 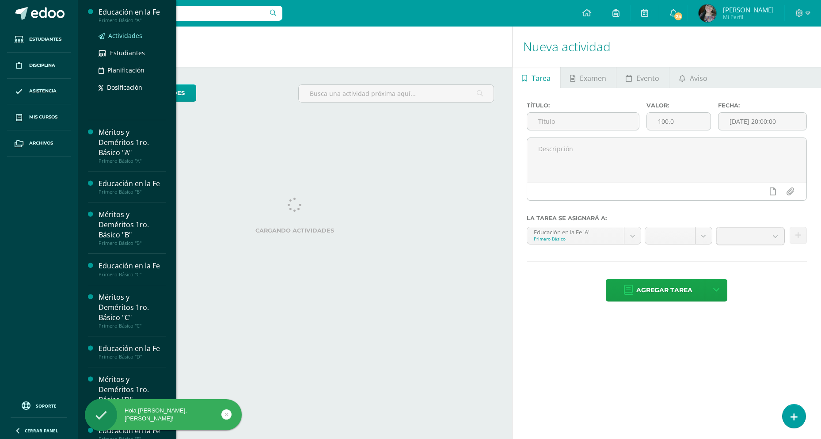 I want to click on a: Soporte, so click(x=39, y=405).